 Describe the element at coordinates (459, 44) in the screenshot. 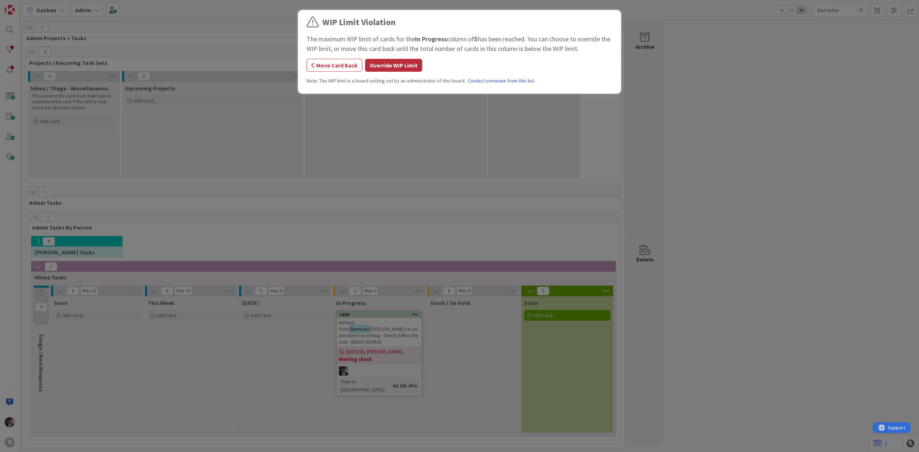

I see `div: The maximum WIP limit of cards for the column of has been reached. You can choose to override the...` at that location.